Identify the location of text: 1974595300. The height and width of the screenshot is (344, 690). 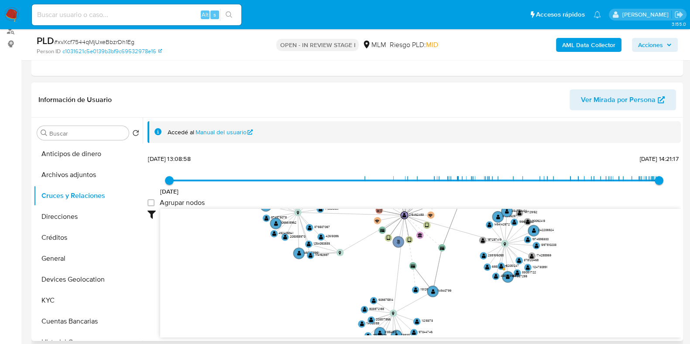
(540, 239).